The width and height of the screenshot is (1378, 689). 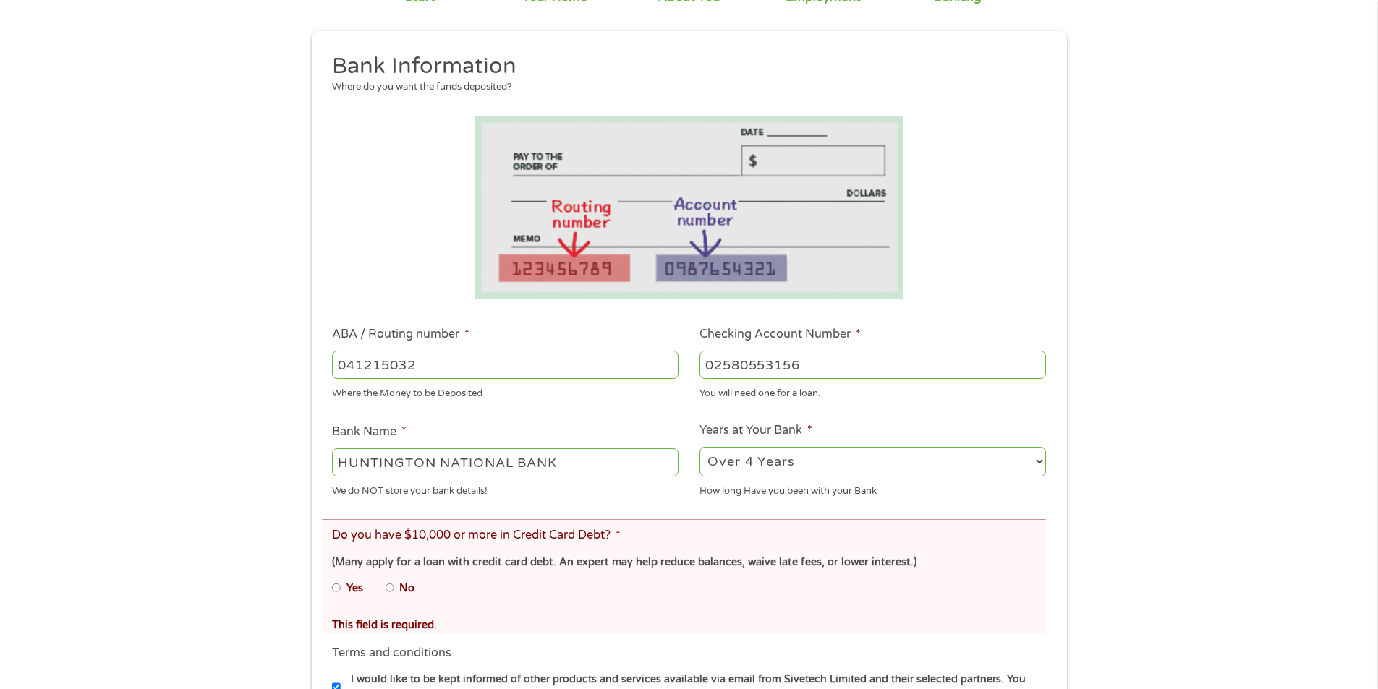 What do you see at coordinates (756, 430) in the screenshot?
I see `label: Years at Your Bank` at bounding box center [756, 430].